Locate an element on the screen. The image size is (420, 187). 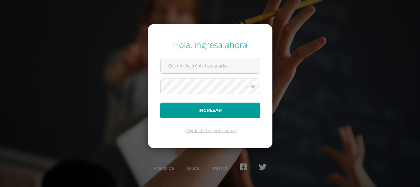
a: Ayuda is located at coordinates (193, 167).